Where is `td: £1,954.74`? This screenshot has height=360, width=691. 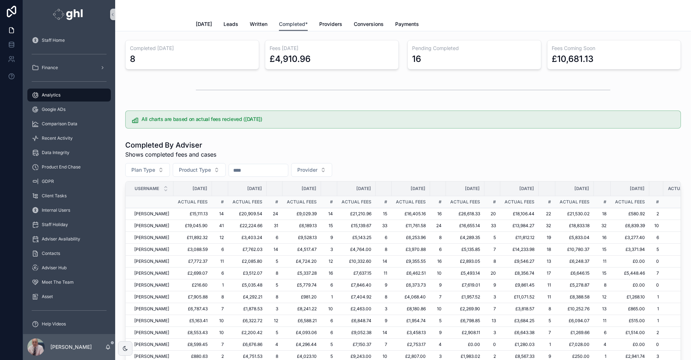
td: £1,954.74 is located at coordinates (411, 321).